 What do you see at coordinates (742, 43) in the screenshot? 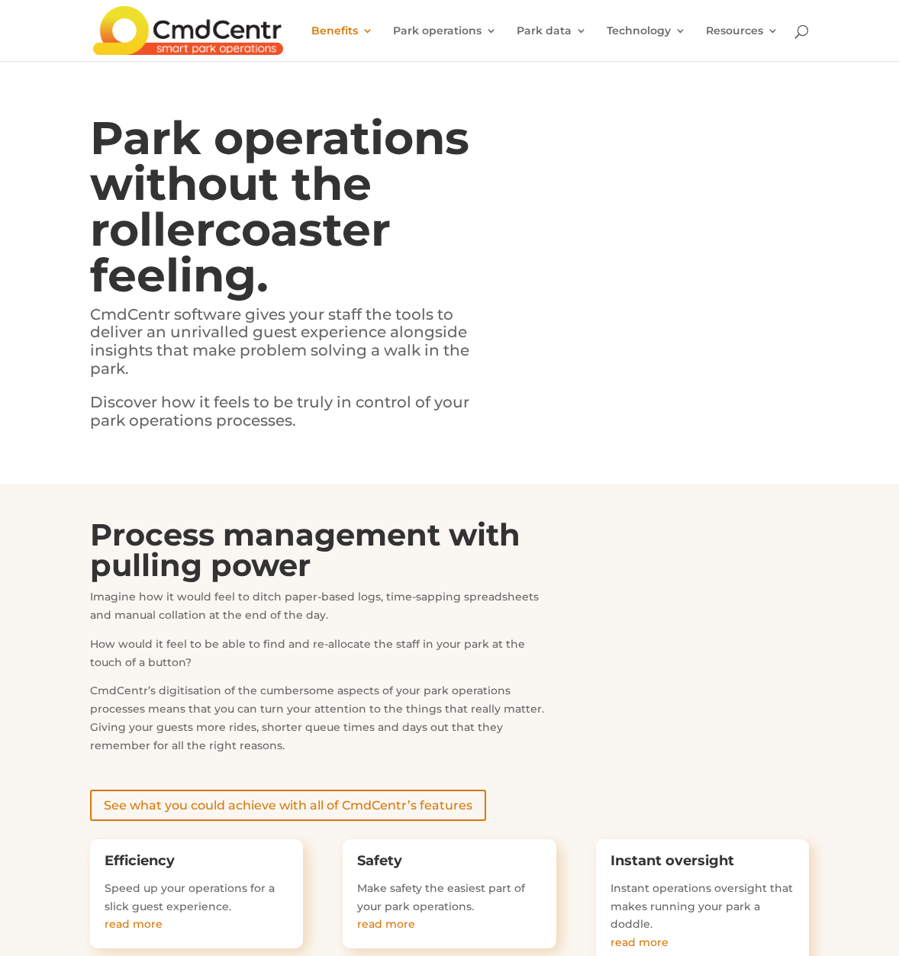
I see `a: Resources` at bounding box center [742, 43].